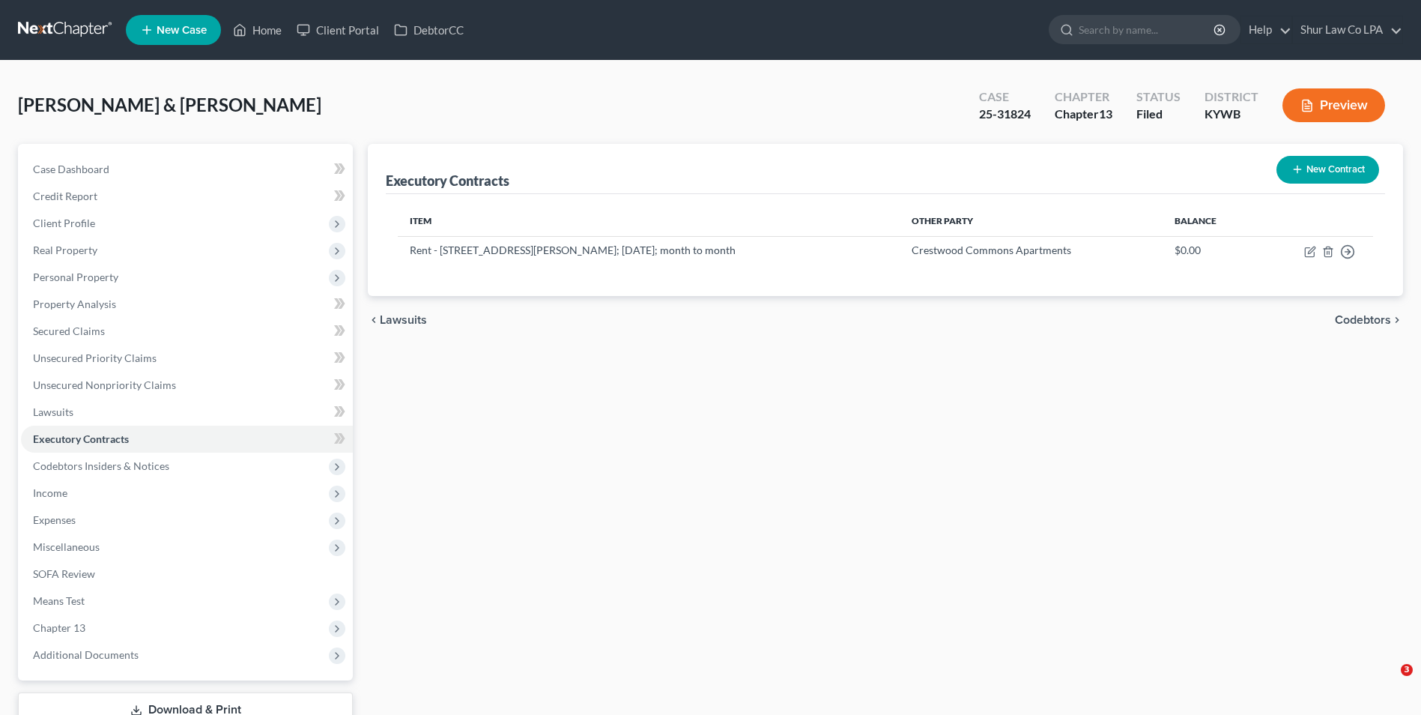 This screenshot has height=715, width=1421. I want to click on input: Search by name..., so click(1147, 29).